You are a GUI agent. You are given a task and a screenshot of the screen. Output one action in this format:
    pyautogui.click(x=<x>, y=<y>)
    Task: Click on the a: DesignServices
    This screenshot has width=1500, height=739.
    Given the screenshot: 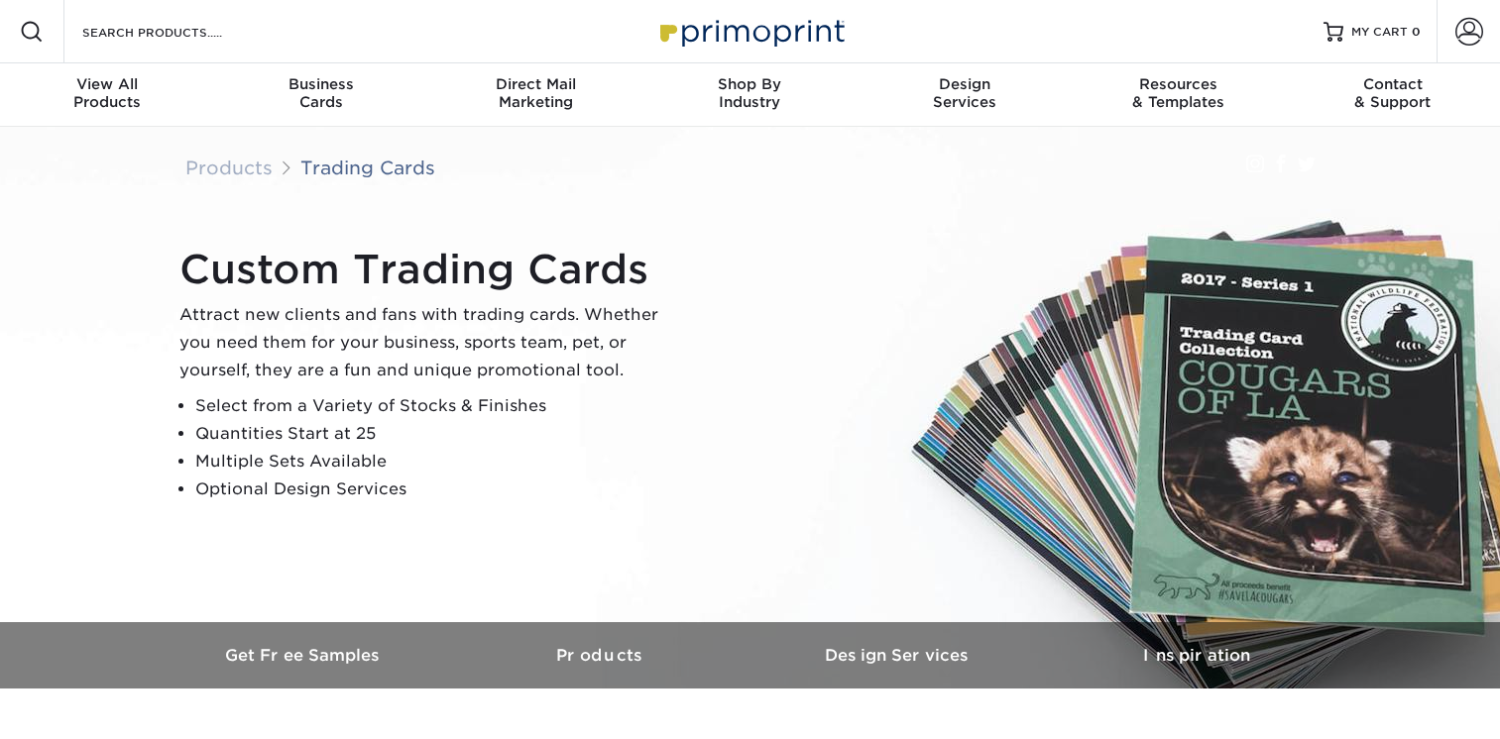 What is the action you would take?
    pyautogui.click(x=964, y=95)
    